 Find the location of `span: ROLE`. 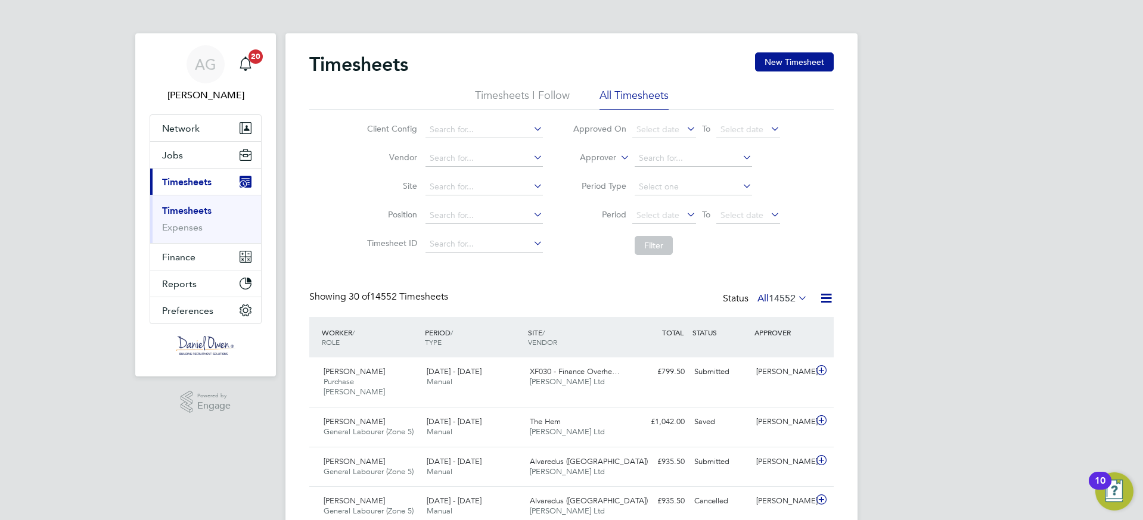

span: ROLE is located at coordinates (331, 342).